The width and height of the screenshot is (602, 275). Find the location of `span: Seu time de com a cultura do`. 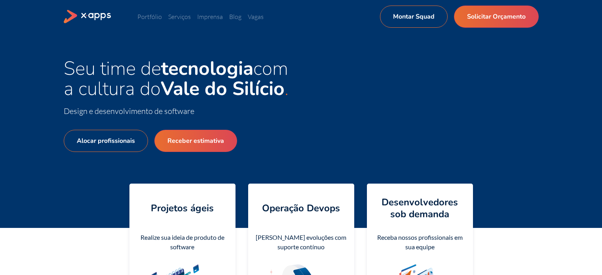

span: Seu time de com a cultura do is located at coordinates (176, 78).